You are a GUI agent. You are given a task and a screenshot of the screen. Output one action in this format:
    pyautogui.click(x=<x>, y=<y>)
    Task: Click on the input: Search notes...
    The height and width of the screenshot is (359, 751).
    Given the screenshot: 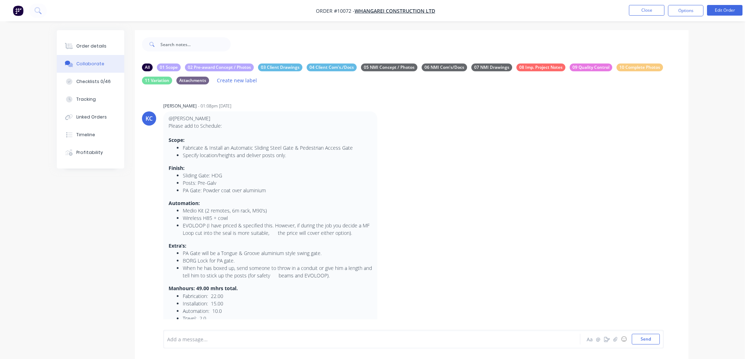 What is the action you would take?
    pyautogui.click(x=195, y=44)
    